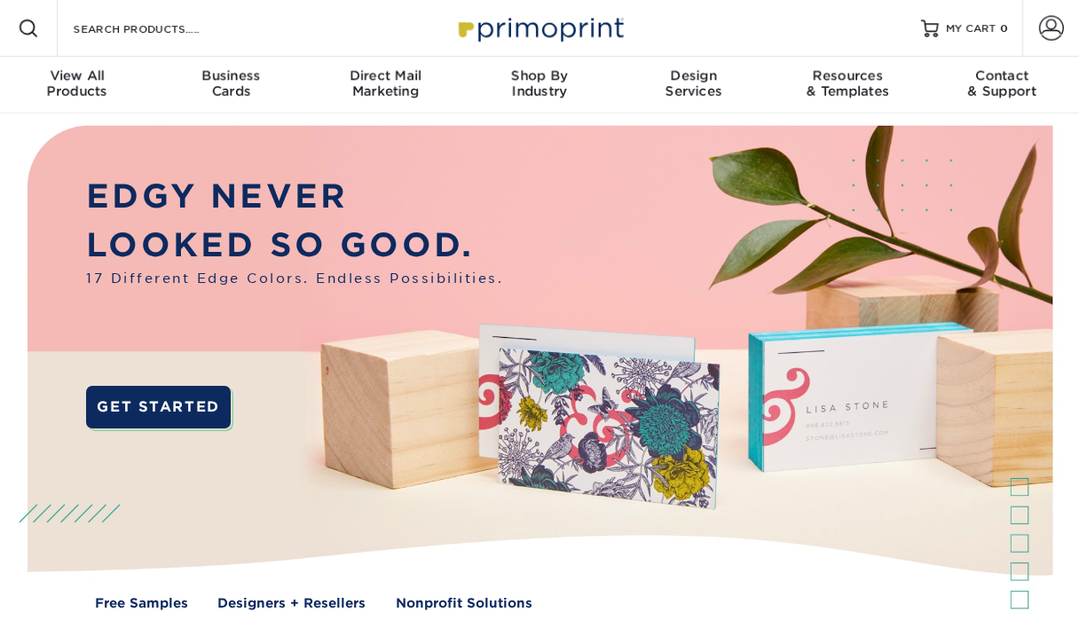  What do you see at coordinates (539, 85) in the screenshot?
I see `a: Shop ByIndustry` at bounding box center [539, 85].